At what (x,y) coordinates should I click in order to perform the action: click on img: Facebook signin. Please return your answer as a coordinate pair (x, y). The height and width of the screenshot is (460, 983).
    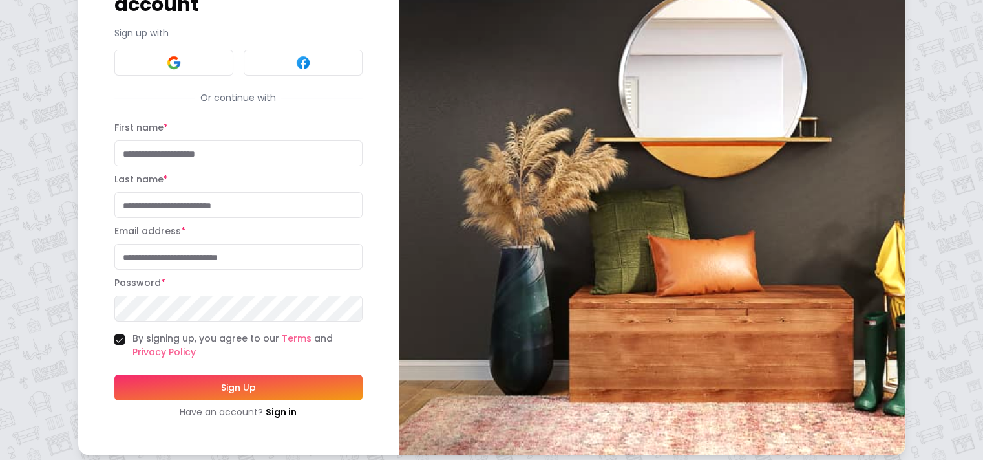
    Looking at the image, I should click on (303, 63).